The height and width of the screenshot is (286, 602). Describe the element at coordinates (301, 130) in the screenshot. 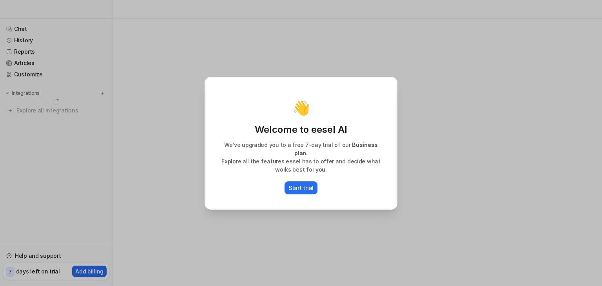

I see `p: Welcome to eesel AI` at that location.